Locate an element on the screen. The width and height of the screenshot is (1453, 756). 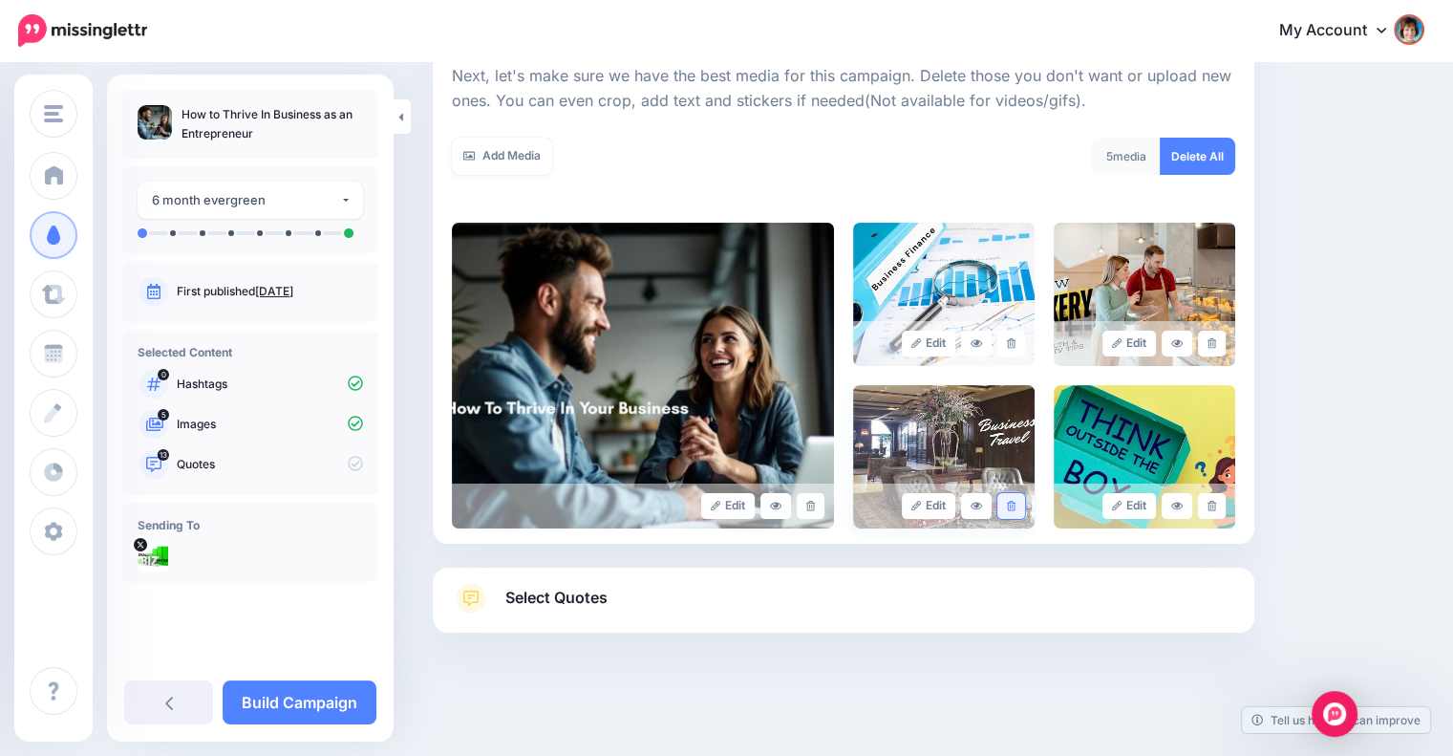
img: a32ab18a299a63eb231c7c8e11f9fe1c_large.jpg is located at coordinates (643, 376).